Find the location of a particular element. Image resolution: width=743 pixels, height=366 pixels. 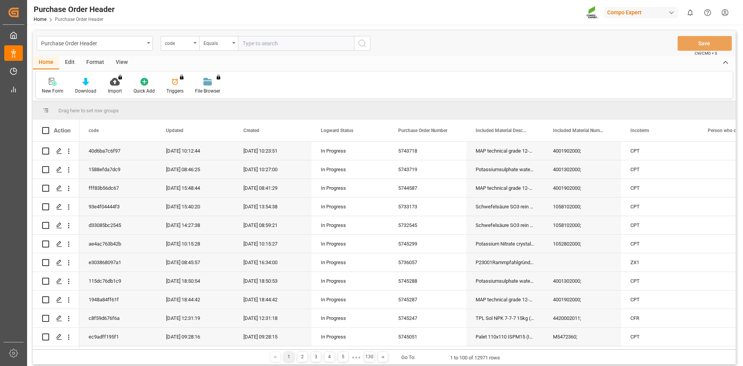

div: ae4ac763b42b is located at coordinates (118, 243).